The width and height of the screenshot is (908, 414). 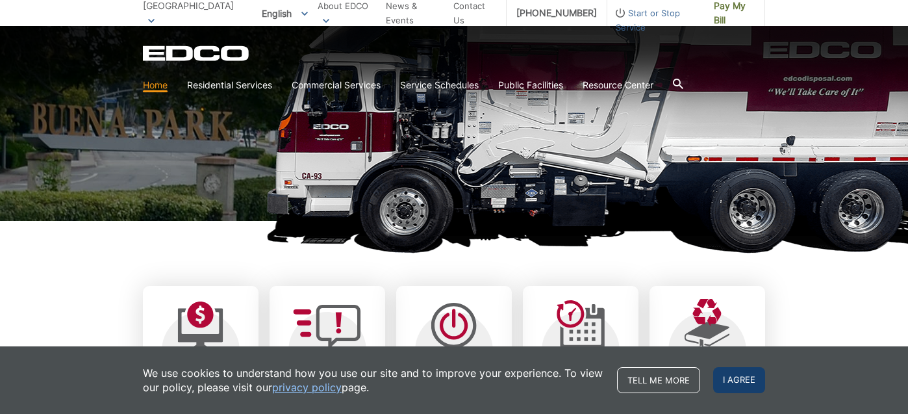 I want to click on a: Resource Center, so click(x=618, y=85).